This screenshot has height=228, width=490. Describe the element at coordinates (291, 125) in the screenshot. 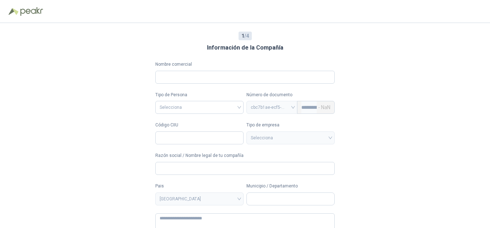

I see `label: Tipo de empresa` at that location.